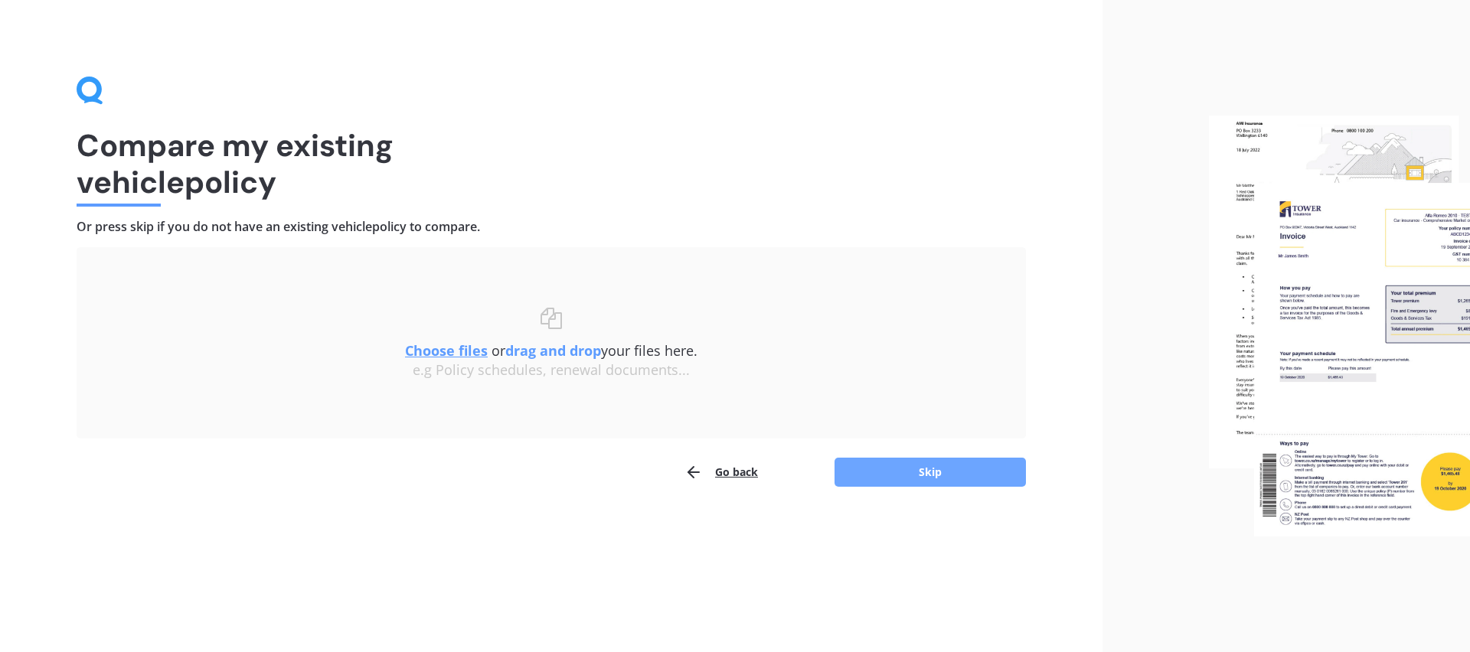 The width and height of the screenshot is (1470, 652). I want to click on button: Skip, so click(930, 472).